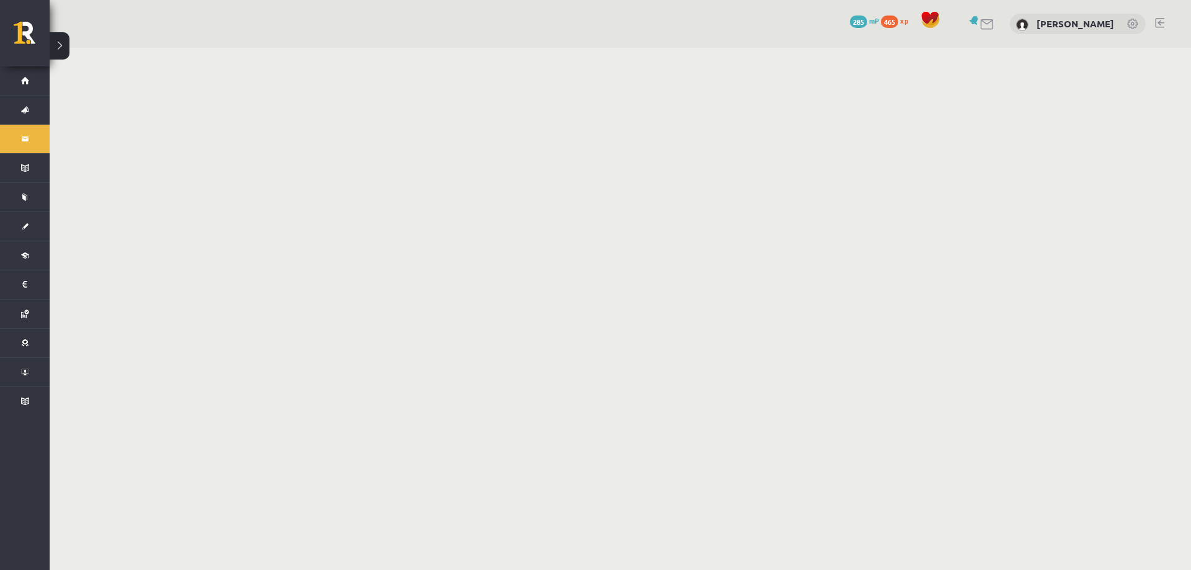 The height and width of the screenshot is (570, 1191). What do you see at coordinates (889, 22) in the screenshot?
I see `span: 465` at bounding box center [889, 22].